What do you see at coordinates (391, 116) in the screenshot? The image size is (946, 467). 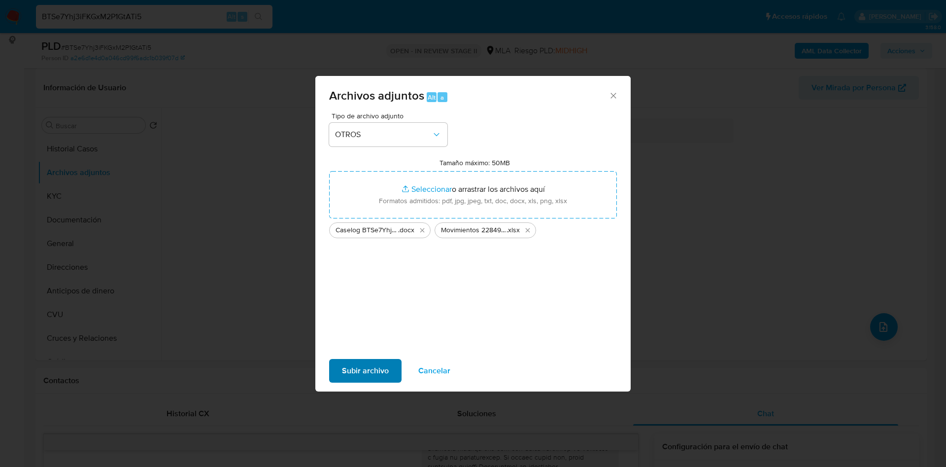 I see `span: Tipo de archivo adjunto` at bounding box center [391, 116].